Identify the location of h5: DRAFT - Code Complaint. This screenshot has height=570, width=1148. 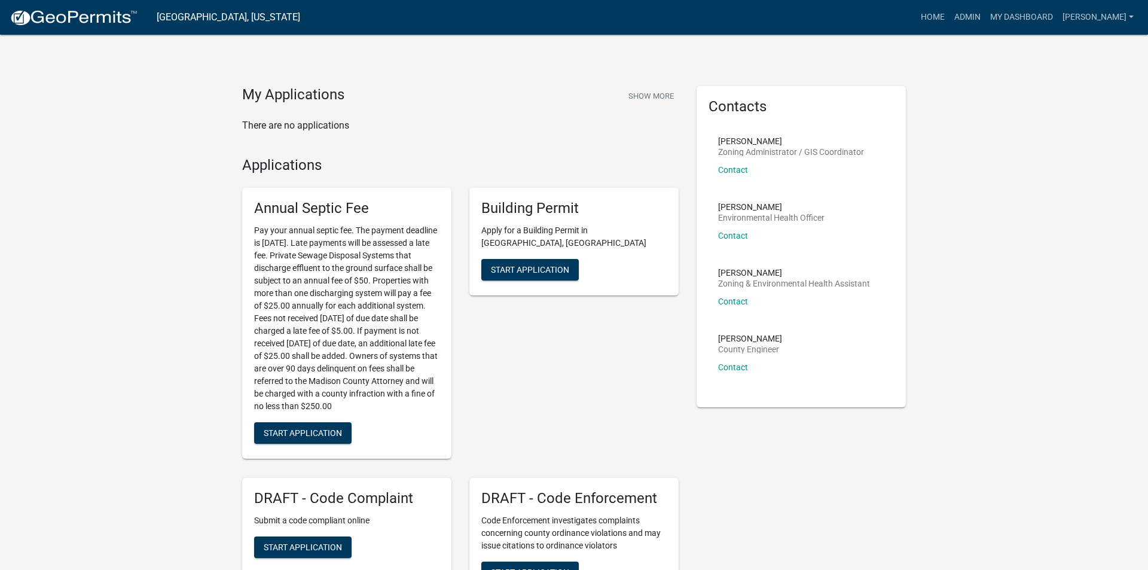
(347, 498).